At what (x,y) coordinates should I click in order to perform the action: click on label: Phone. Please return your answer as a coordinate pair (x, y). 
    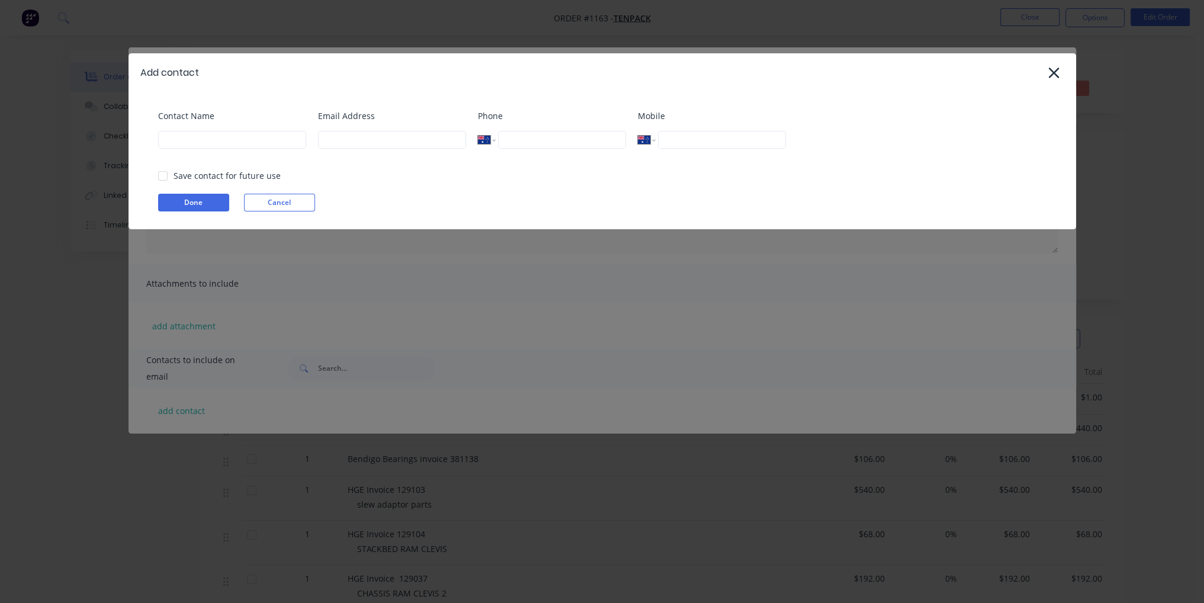
    Looking at the image, I should click on (552, 115).